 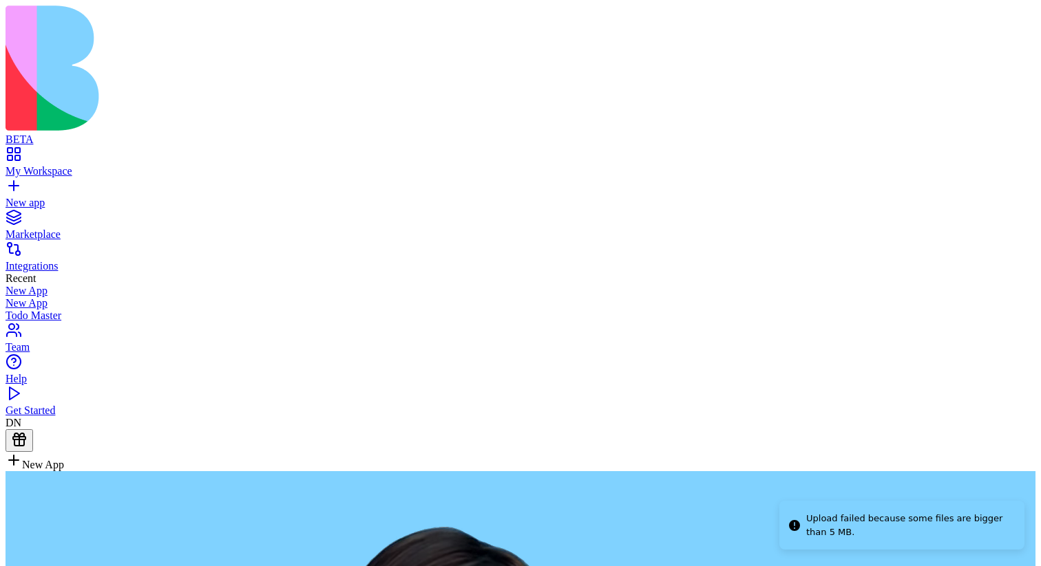 What do you see at coordinates (520, 171) in the screenshot?
I see `div: My Workspace` at bounding box center [520, 171].